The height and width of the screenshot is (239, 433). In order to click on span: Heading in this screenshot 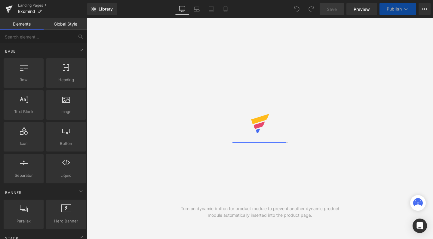, I will do `click(66, 80)`.